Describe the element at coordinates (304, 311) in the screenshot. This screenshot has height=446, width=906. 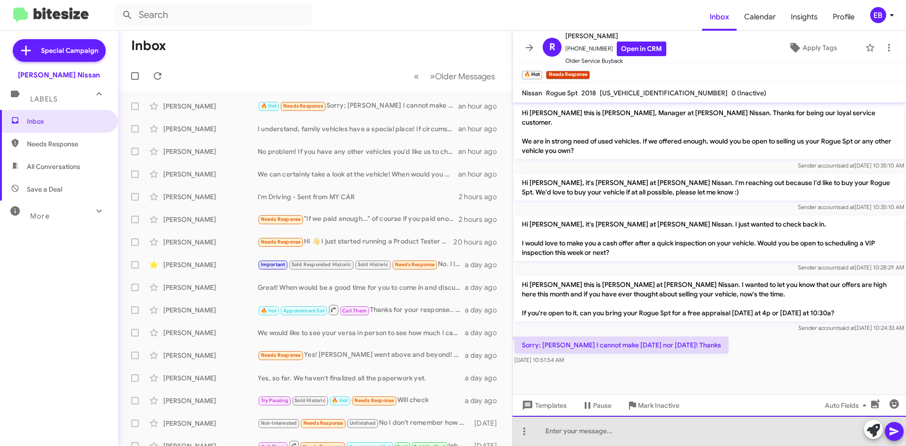
I see `span: Appointment Set` at that location.